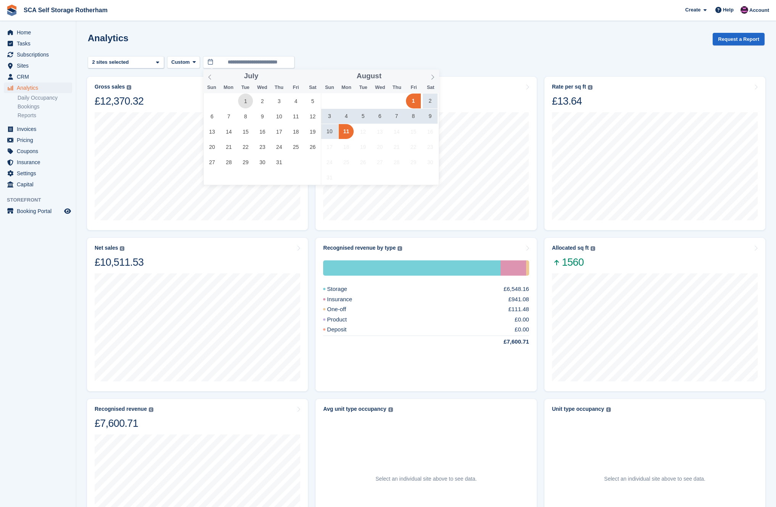  I want to click on span: July 25, 2025, so click(296, 147).